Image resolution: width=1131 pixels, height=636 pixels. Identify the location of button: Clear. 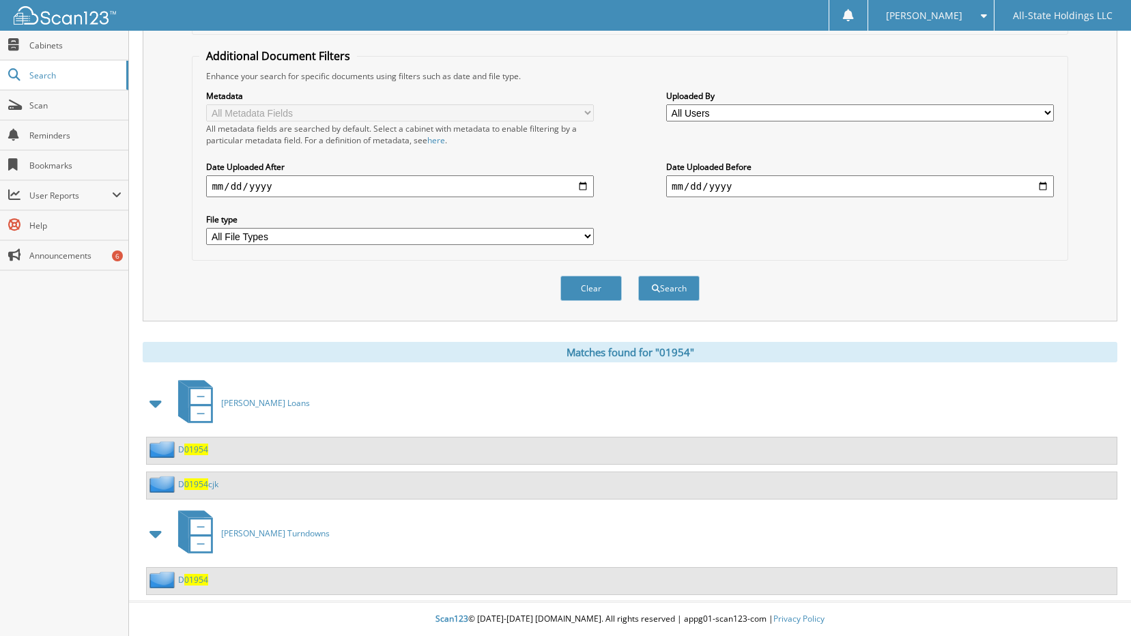
(591, 288).